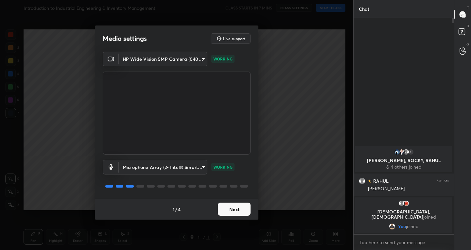 This screenshot has width=471, height=250. Describe the element at coordinates (406, 203) in the screenshot. I see `img: 04e2e4ca8fc14a51b5bf03d97a273824.jpg` at that location.